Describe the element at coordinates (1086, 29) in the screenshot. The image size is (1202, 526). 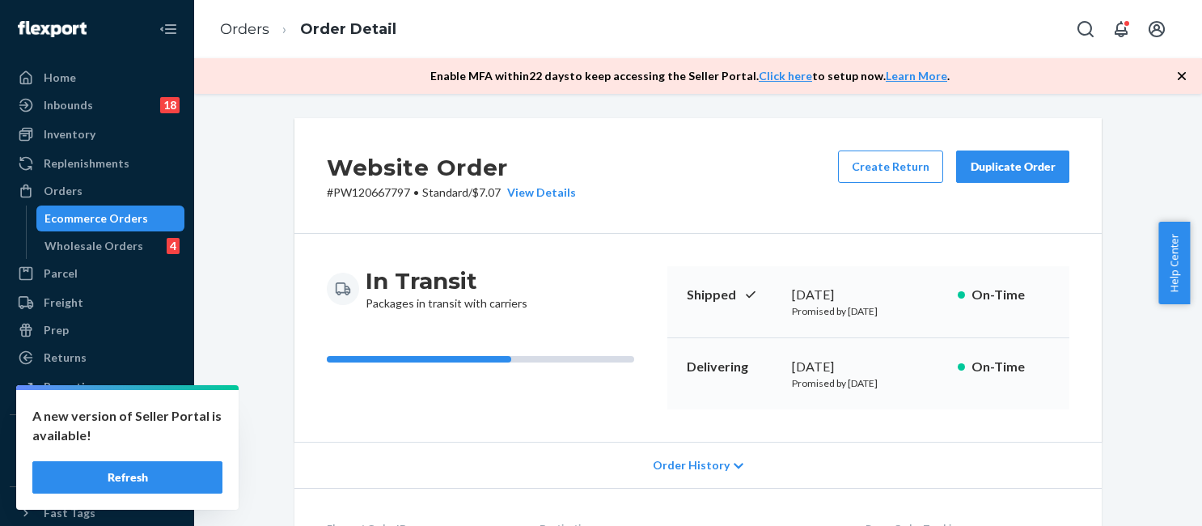
I see `button: Open Search Box` at that location.